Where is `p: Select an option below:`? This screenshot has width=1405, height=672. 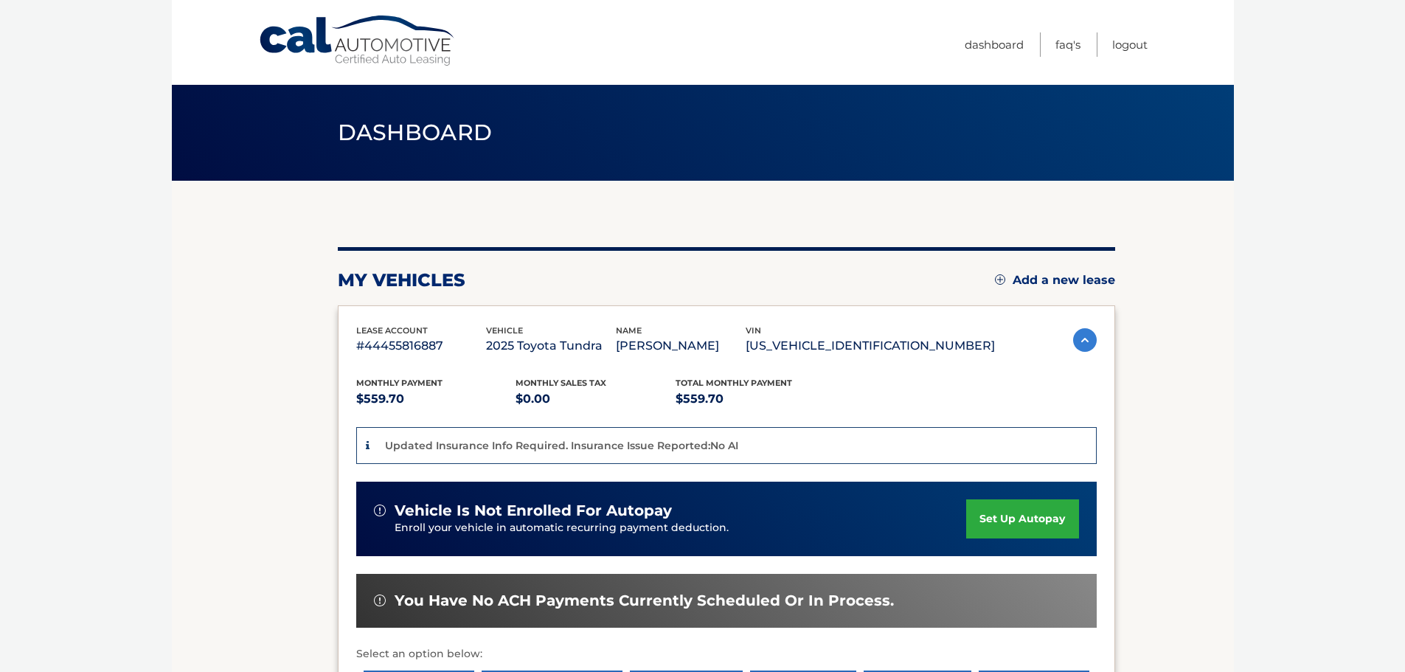
p: Select an option below: is located at coordinates (727, 654).